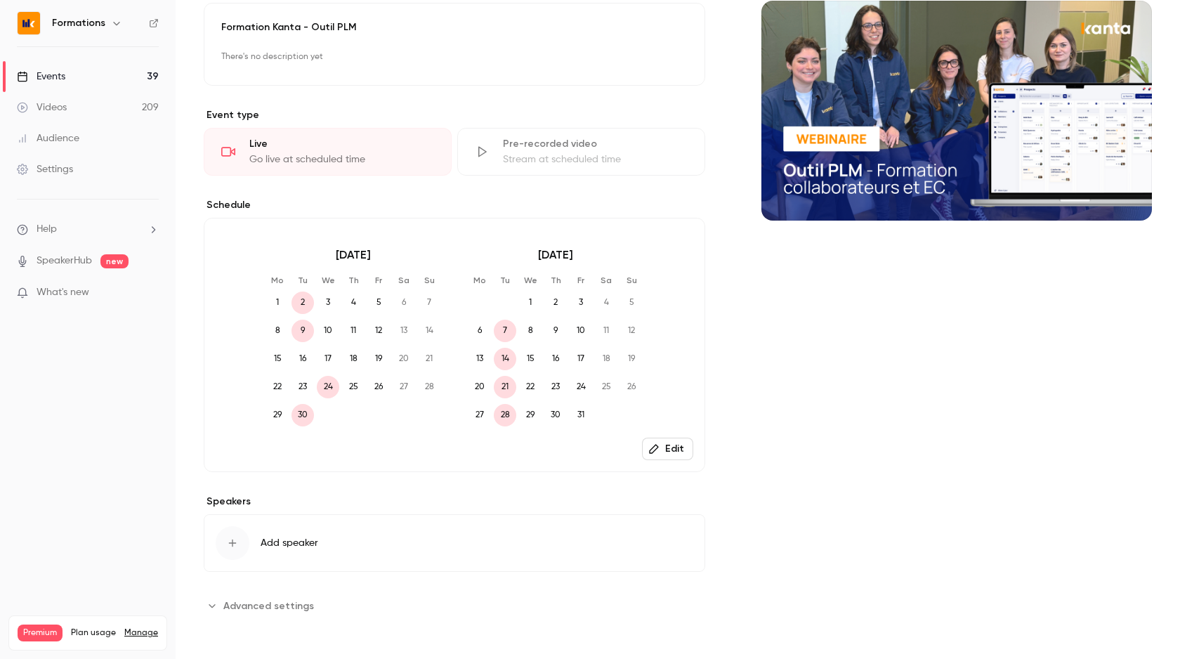 The image size is (1180, 659). I want to click on span: Advanced settings, so click(268, 605).